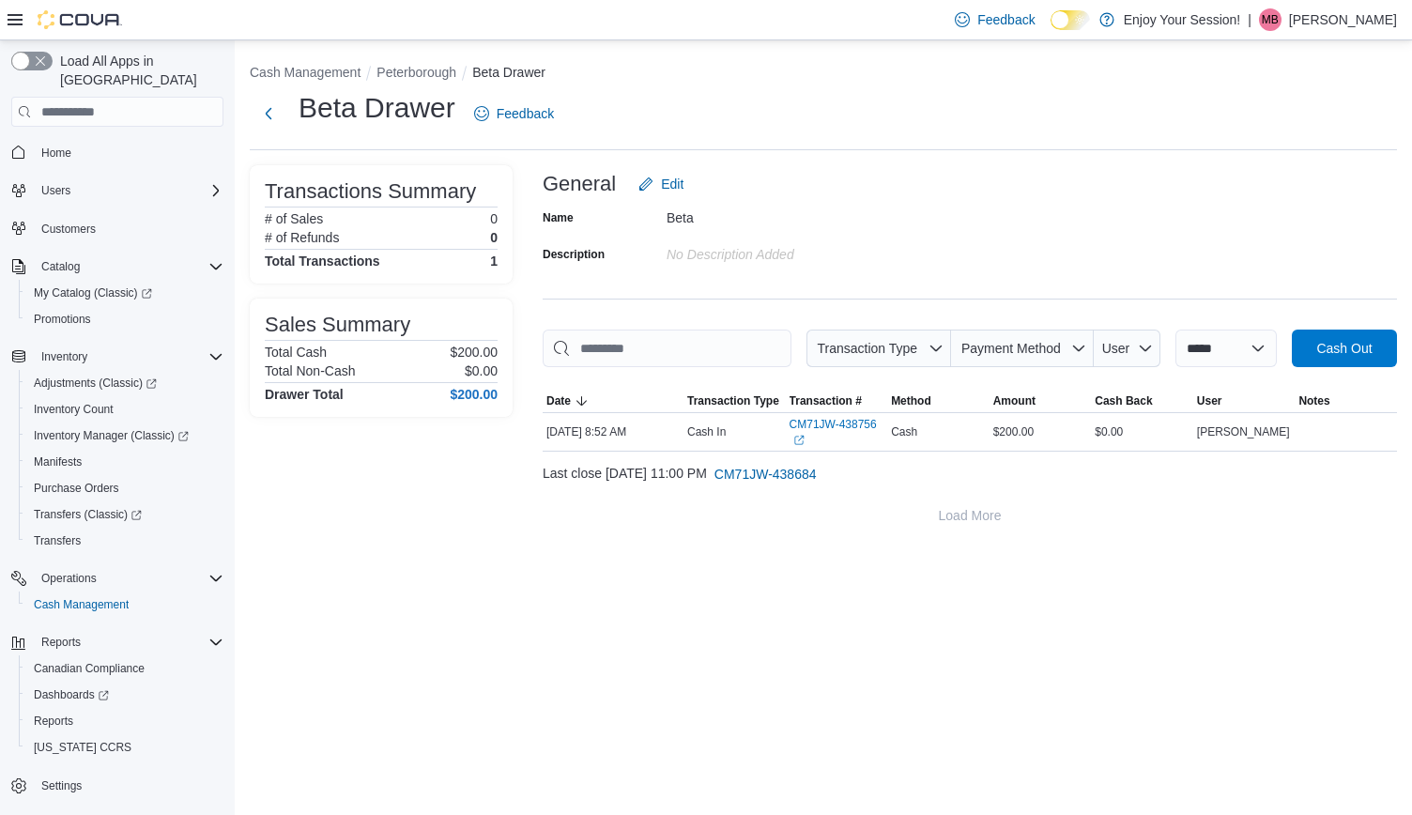 The height and width of the screenshot is (815, 1412). I want to click on span: Transaction #, so click(825, 401).